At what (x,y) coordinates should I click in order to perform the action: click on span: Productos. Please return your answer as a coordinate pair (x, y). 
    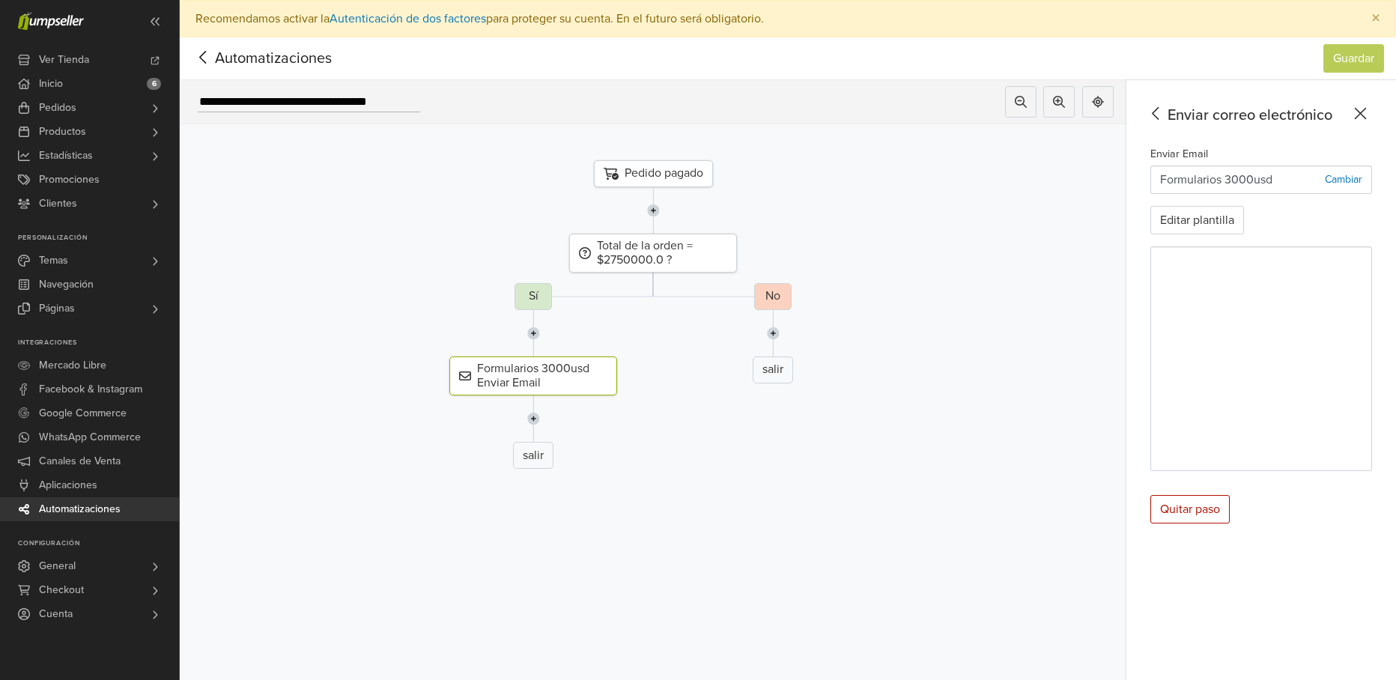
    Looking at the image, I should click on (62, 132).